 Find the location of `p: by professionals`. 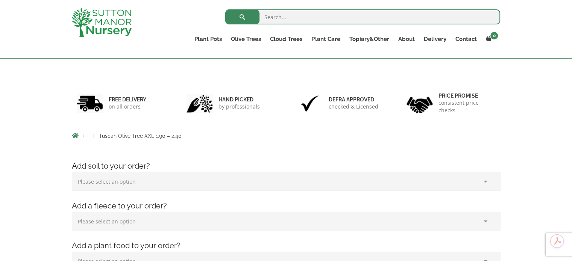

p: by professionals is located at coordinates (239, 107).